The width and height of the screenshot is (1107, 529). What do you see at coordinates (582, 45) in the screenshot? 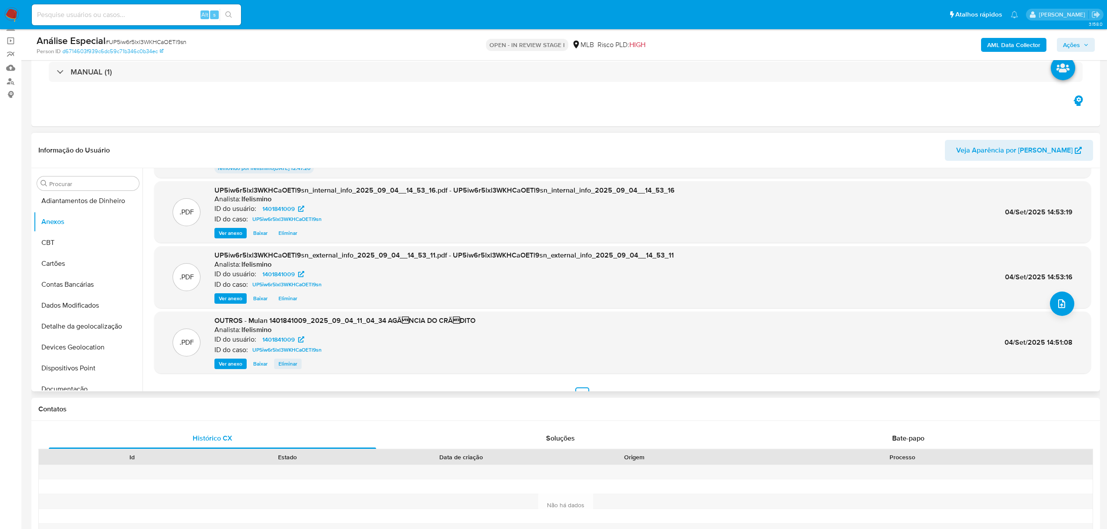
I see `div: MLB` at bounding box center [582, 45].